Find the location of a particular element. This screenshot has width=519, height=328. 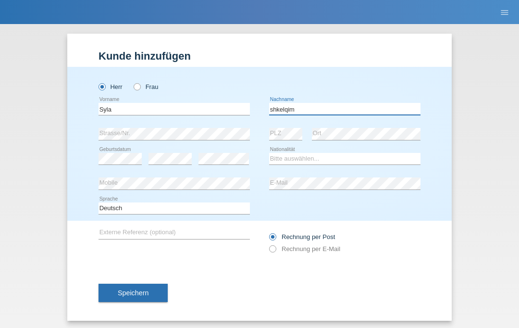

h1: Kunde hinzufügen is located at coordinates (260, 56).